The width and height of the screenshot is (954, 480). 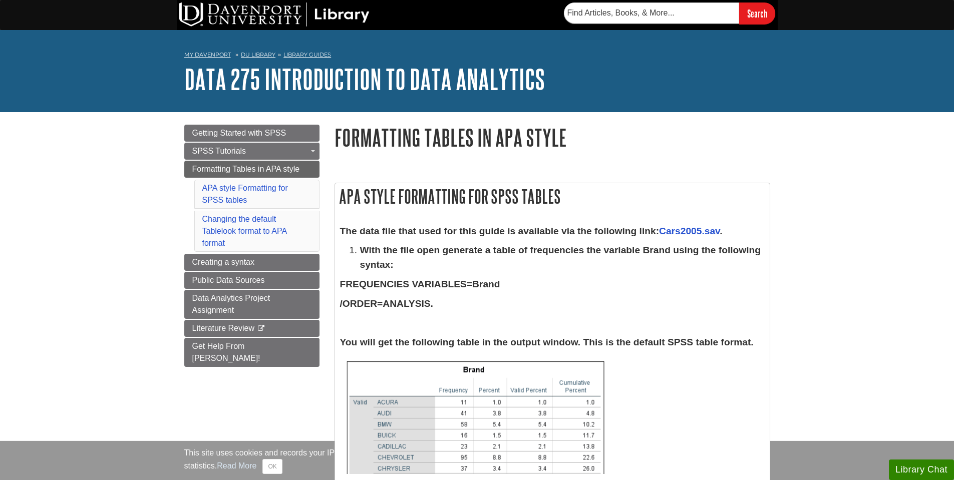 I want to click on span: SPSS Tutorials, so click(x=219, y=151).